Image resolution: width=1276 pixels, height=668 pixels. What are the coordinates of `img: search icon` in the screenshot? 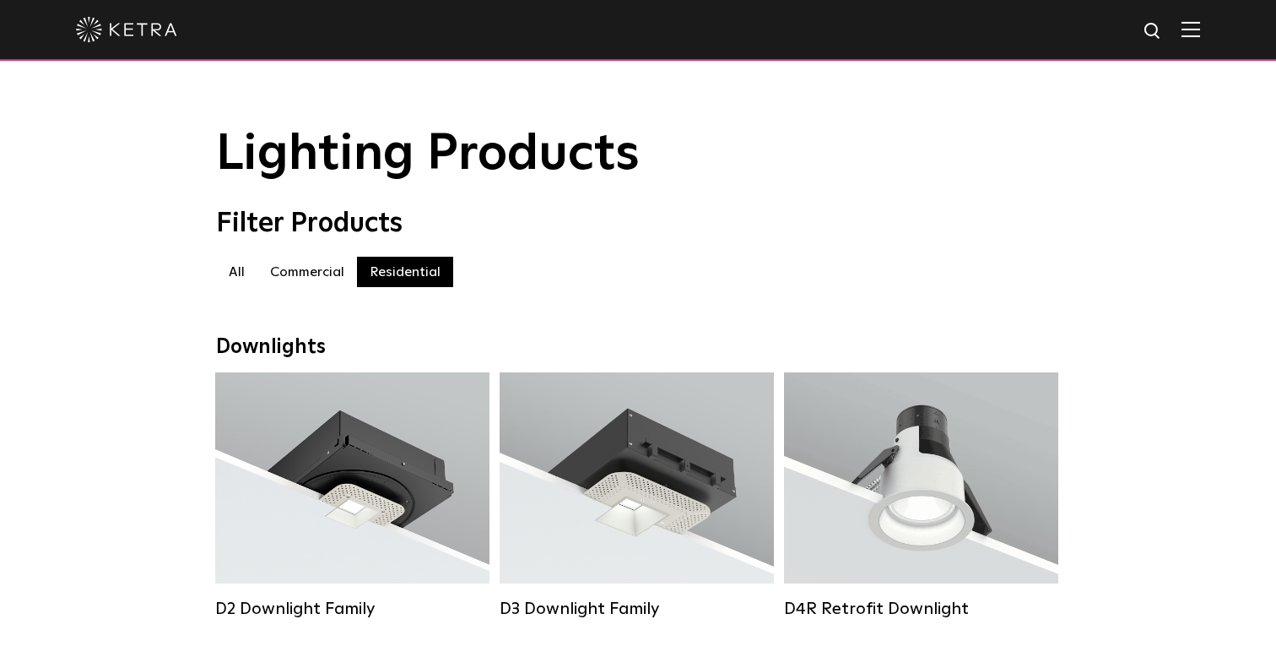 It's located at (1153, 31).